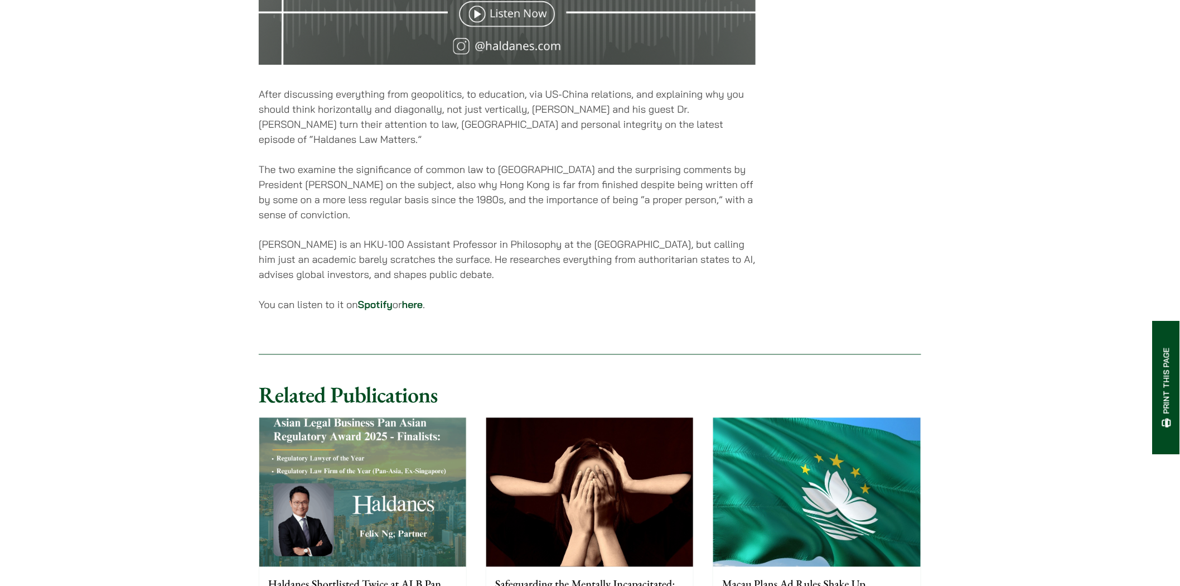 This screenshot has width=1180, height=586. Describe the element at coordinates (375, 305) in the screenshot. I see `a: Spotify` at that location.